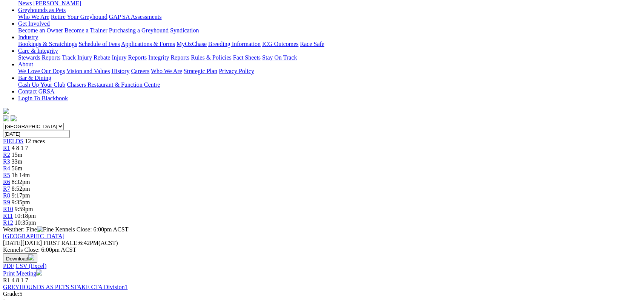 This screenshot has height=300, width=634. I want to click on a: Chasers Restaurant & Function Centre, so click(113, 84).